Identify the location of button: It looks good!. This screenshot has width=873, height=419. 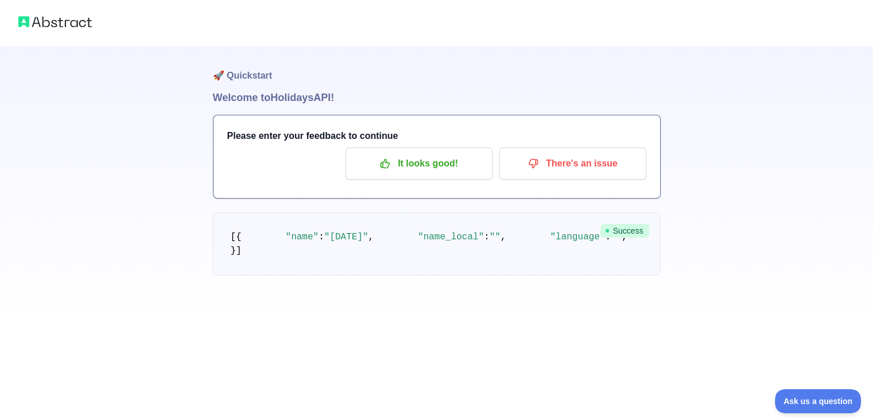
(419, 164).